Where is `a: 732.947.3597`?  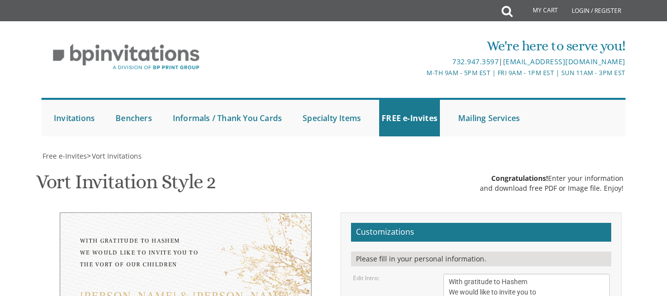 a: 732.947.3597 is located at coordinates (476, 61).